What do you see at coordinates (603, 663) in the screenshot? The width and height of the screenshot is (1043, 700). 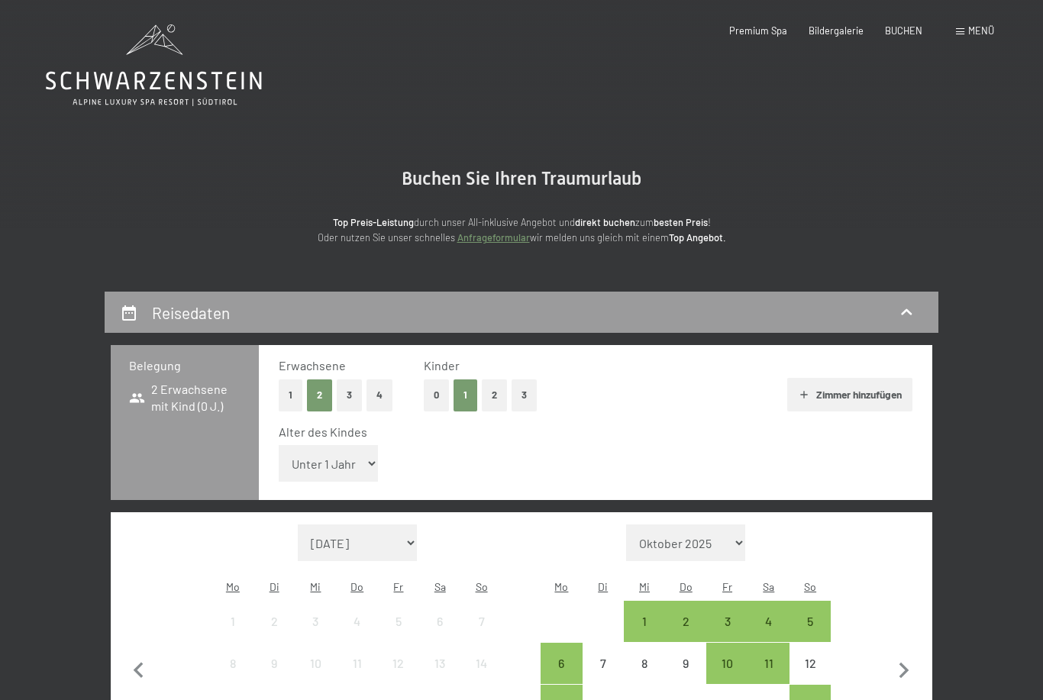 I see `div: Tue Oct 07 2025` at bounding box center [603, 663].